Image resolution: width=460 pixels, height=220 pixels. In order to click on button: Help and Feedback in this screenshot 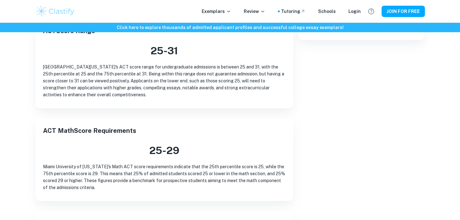, I will do `click(371, 11)`.